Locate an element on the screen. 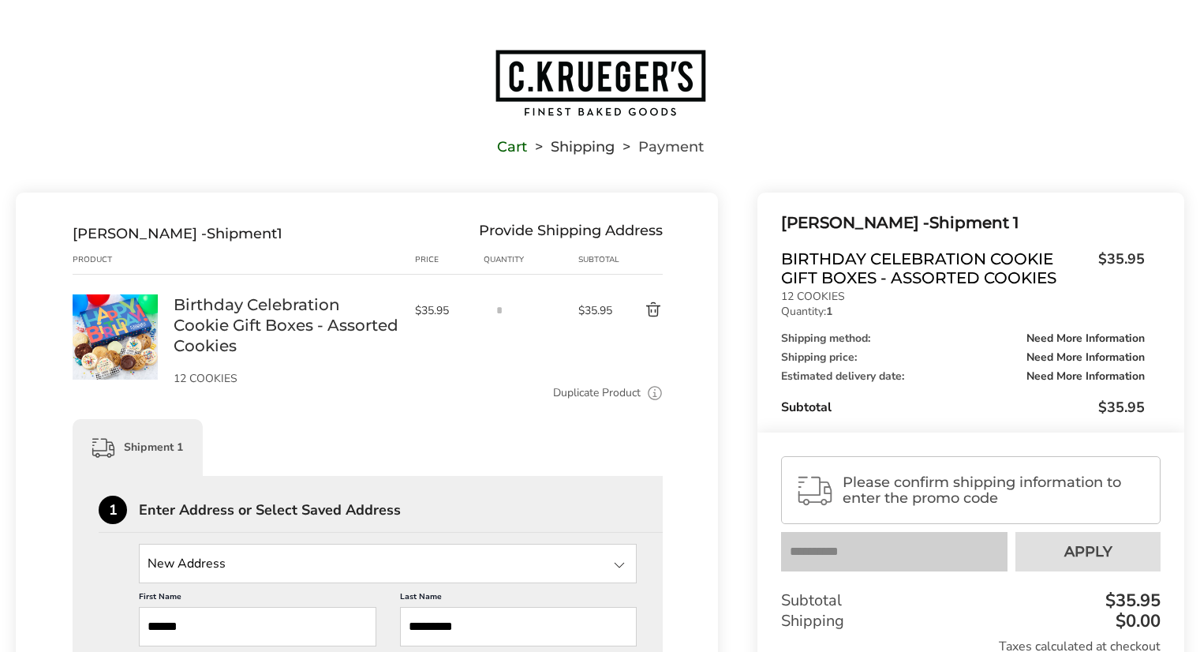  div: Provide Shipping Address is located at coordinates (570, 233).